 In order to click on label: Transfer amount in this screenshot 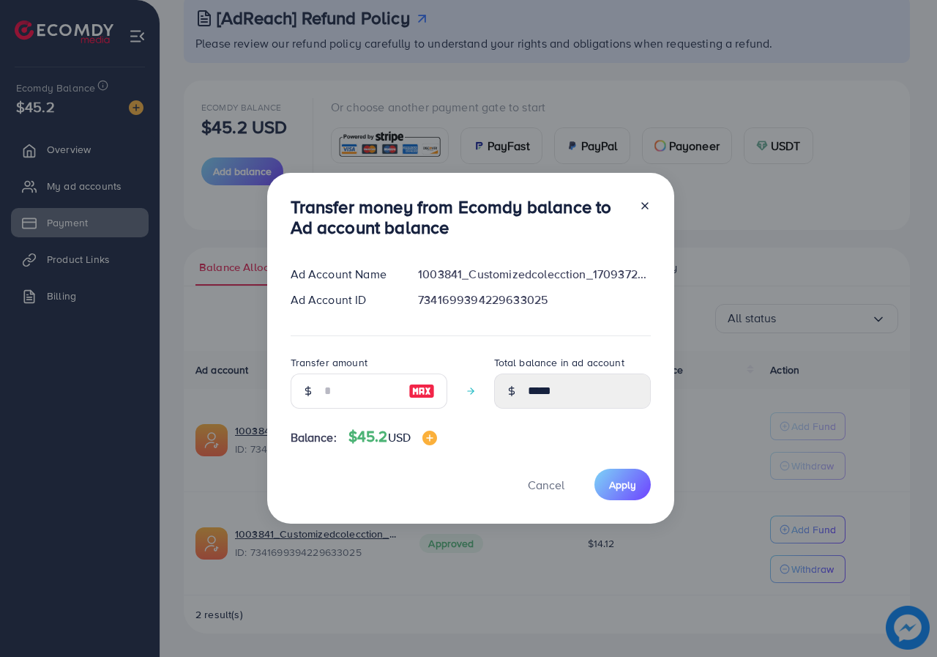, I will do `click(329, 363)`.